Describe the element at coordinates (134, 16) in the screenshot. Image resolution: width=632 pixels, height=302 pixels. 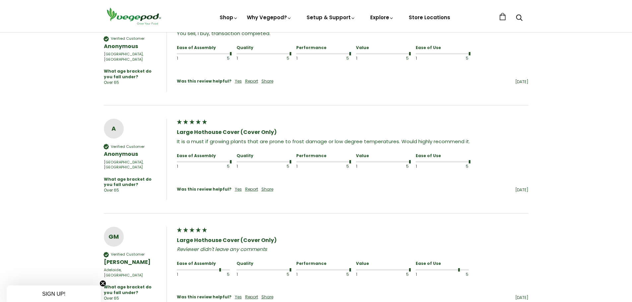
I see `img: Vegepod` at that location.